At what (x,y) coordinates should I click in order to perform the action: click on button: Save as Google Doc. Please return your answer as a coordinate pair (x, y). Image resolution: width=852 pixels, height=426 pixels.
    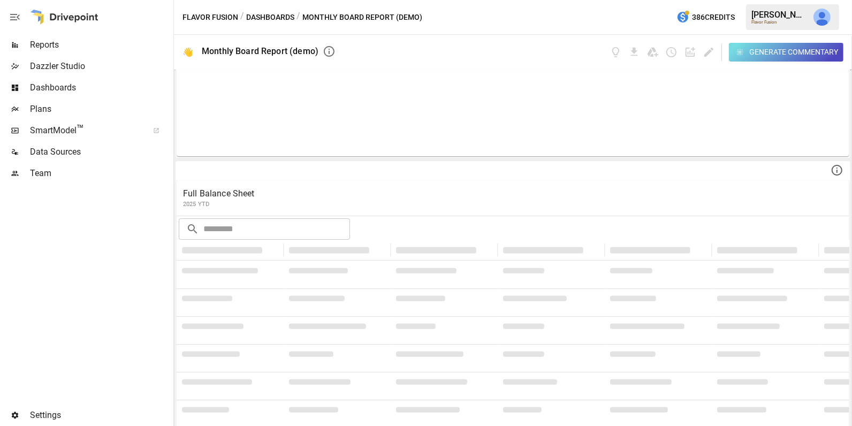
    Looking at the image, I should click on (652, 52).